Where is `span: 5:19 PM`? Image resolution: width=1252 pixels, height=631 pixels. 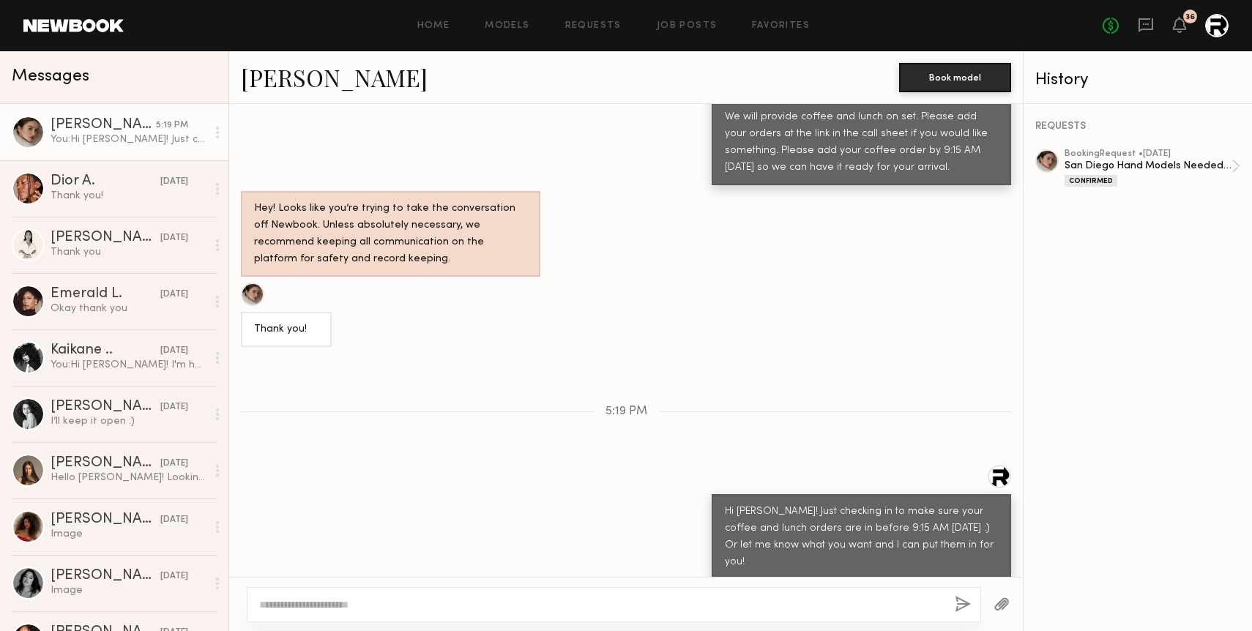
span: 5:19 PM is located at coordinates (626, 411).